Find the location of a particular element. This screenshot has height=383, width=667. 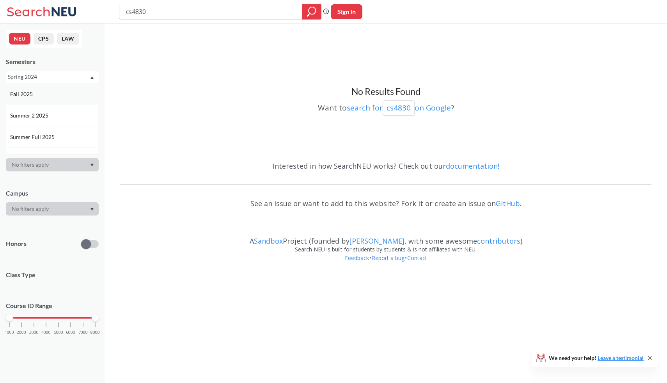

span: 4000 is located at coordinates (46, 332).